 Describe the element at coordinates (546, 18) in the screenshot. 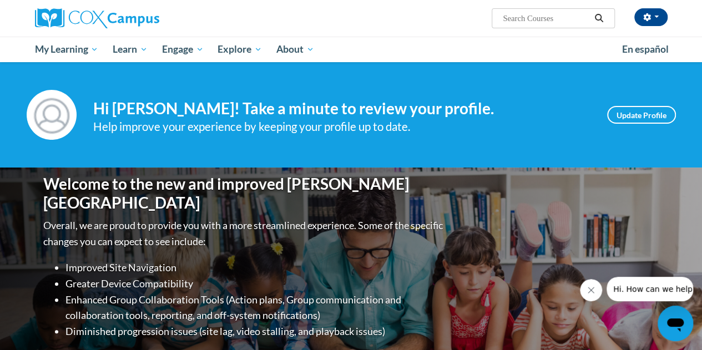

I see `input: Search Courses` at that location.